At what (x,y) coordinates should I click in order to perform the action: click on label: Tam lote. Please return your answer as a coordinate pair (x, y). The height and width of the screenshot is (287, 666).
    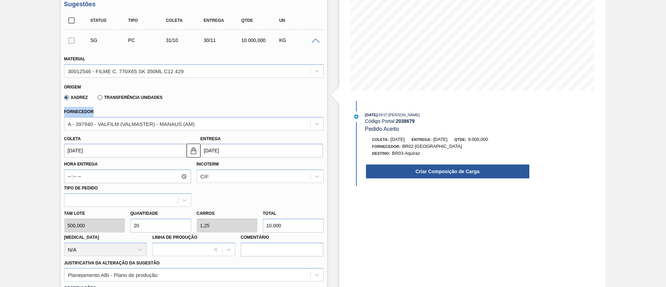
    Looking at the image, I should click on (94, 213).